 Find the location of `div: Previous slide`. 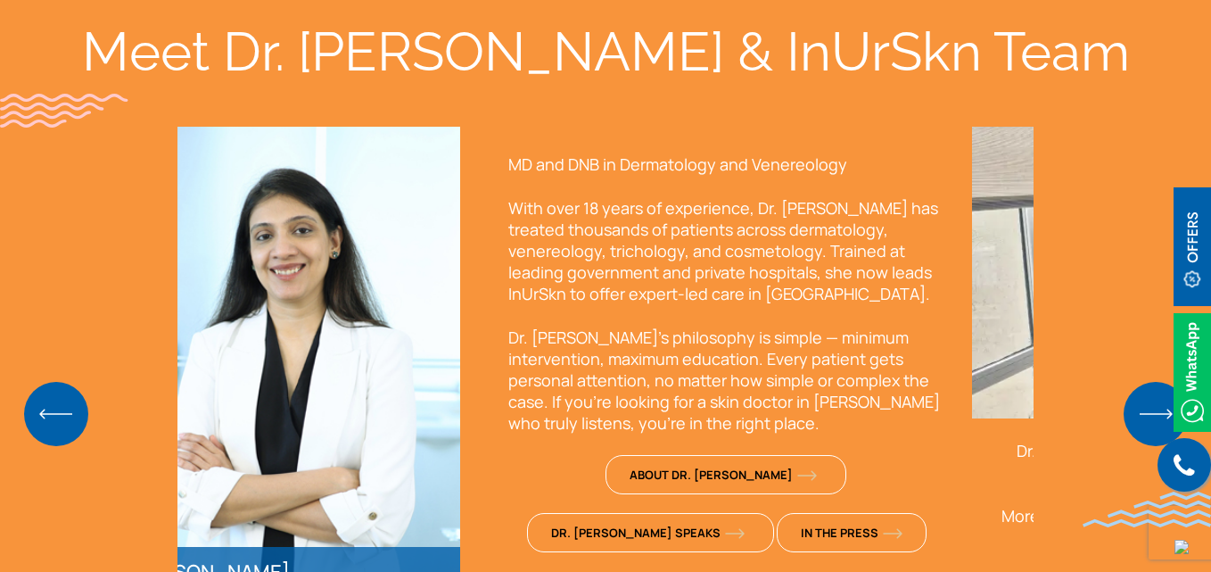

div: Previous slide is located at coordinates (55, 414).